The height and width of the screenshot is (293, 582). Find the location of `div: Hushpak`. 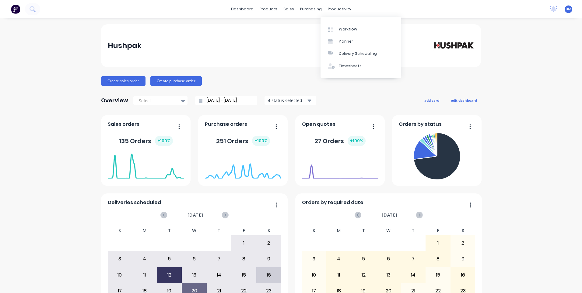

div: Hushpak is located at coordinates (125, 46).